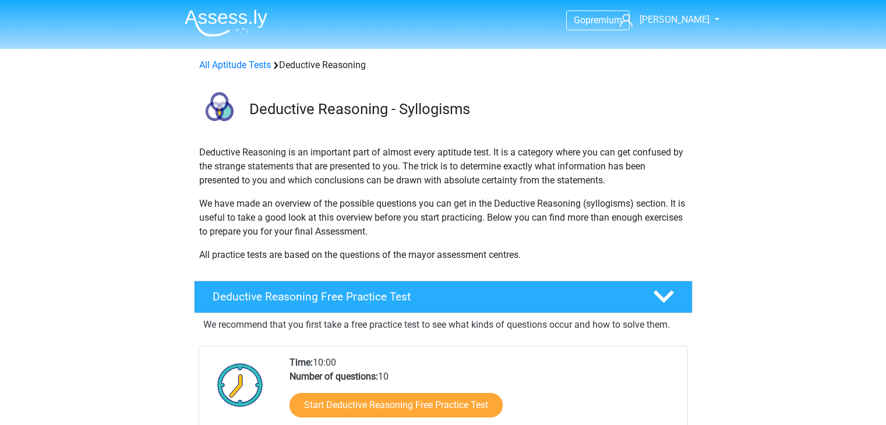  I want to click on h3: Deductive Reasoning - Syllogisms, so click(466, 109).